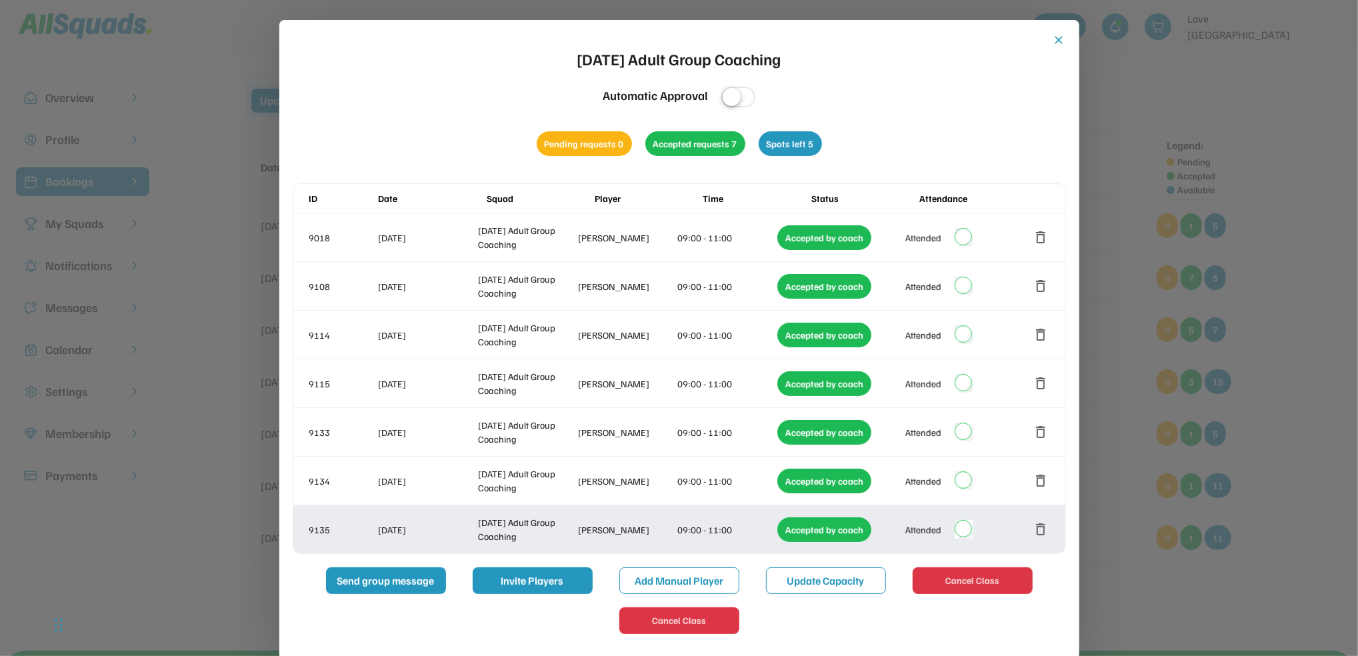 The height and width of the screenshot is (656, 1358). Describe the element at coordinates (343, 383) in the screenshot. I see `div: 9115` at that location.